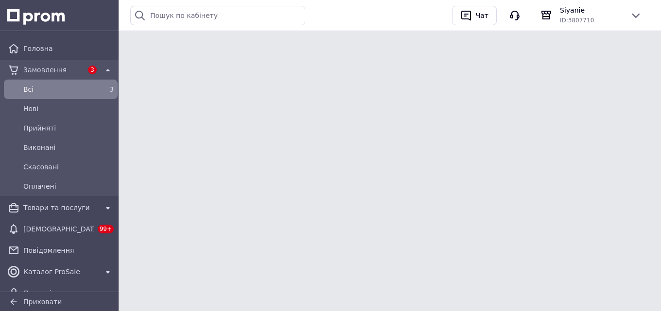  What do you see at coordinates (61, 272) in the screenshot?
I see `span: Каталог ProSale` at bounding box center [61, 272].